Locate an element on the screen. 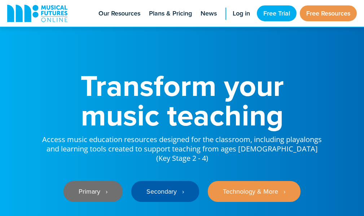 The height and width of the screenshot is (216, 364). span: Log in is located at coordinates (242, 13).